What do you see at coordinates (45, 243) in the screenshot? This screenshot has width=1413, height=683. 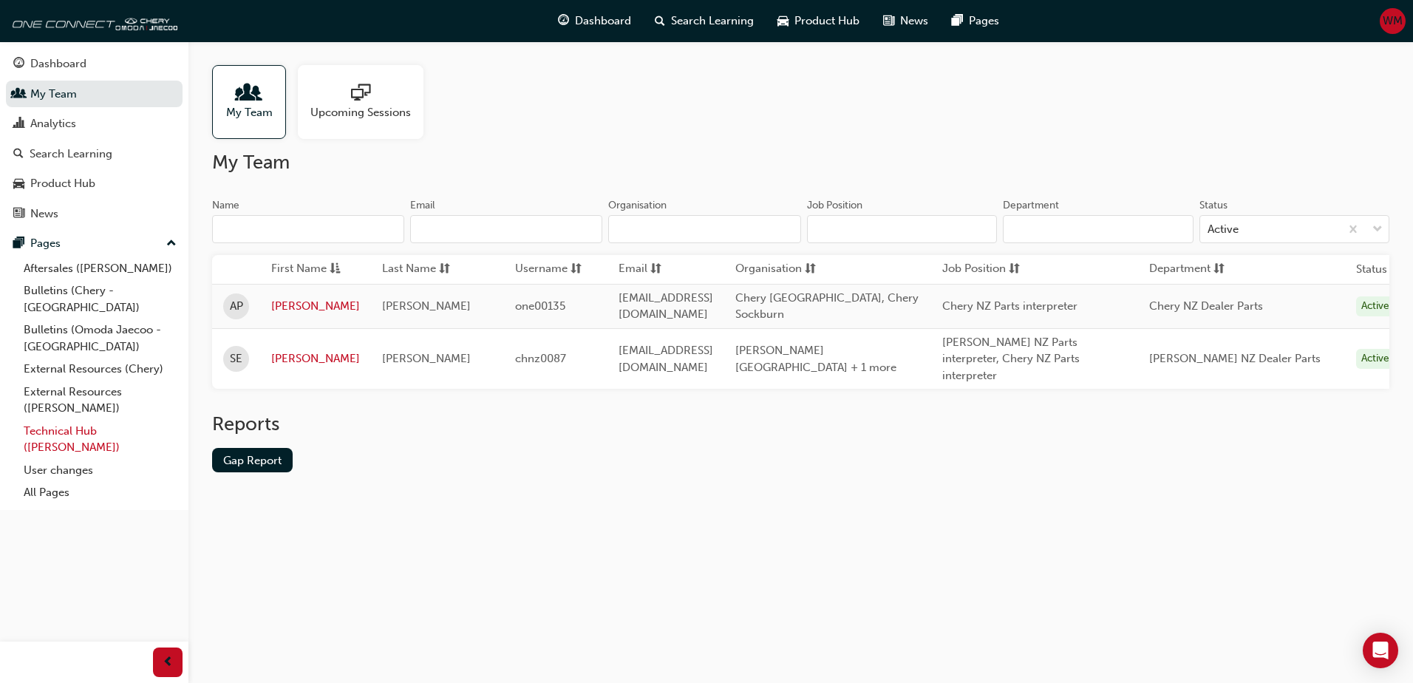 I see `div: Pages` at bounding box center [45, 243].